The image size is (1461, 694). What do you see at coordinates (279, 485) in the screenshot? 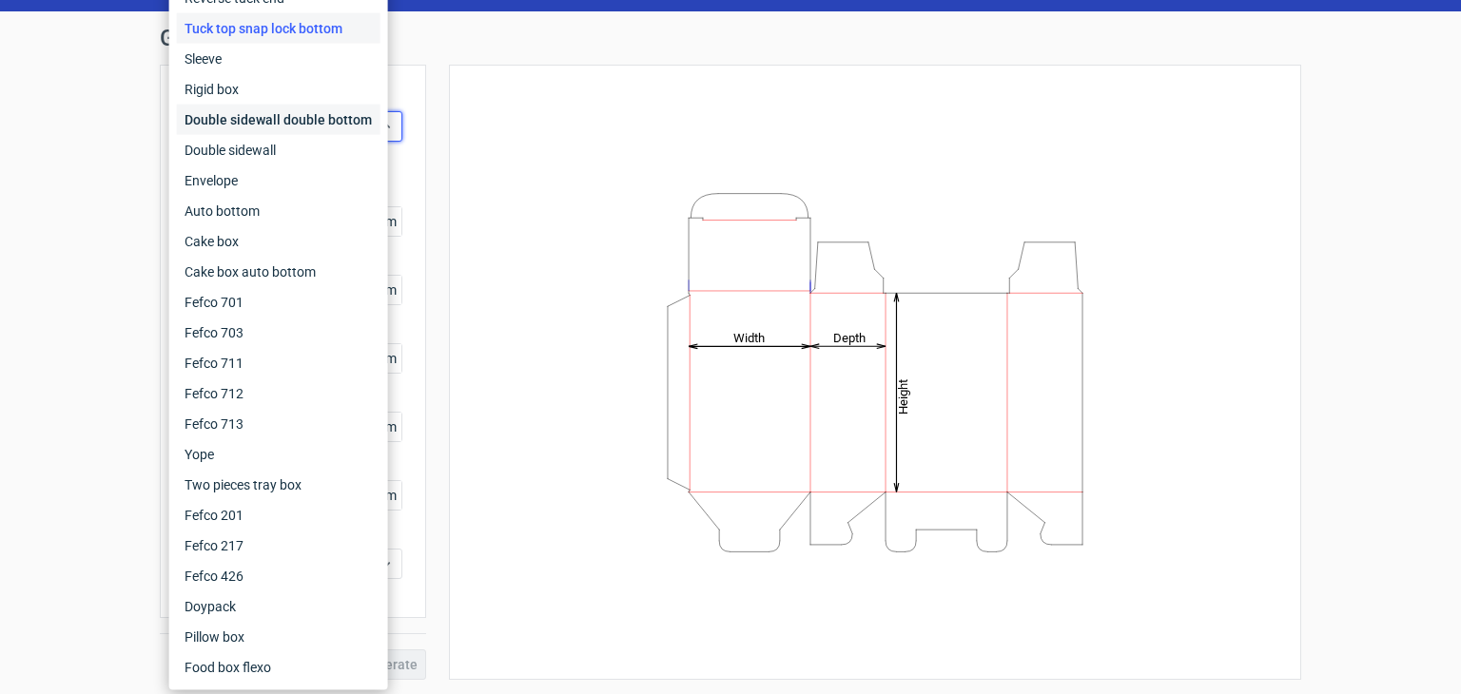
I see `div: Two pieces tray box` at bounding box center [279, 485].